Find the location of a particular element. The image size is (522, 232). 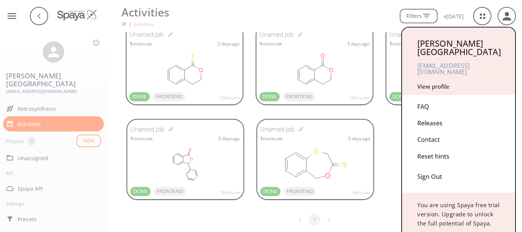

span: You are using Spaya free trial version. Upgrade to unlock the full potential of Spaya. is located at coordinates (458, 214).